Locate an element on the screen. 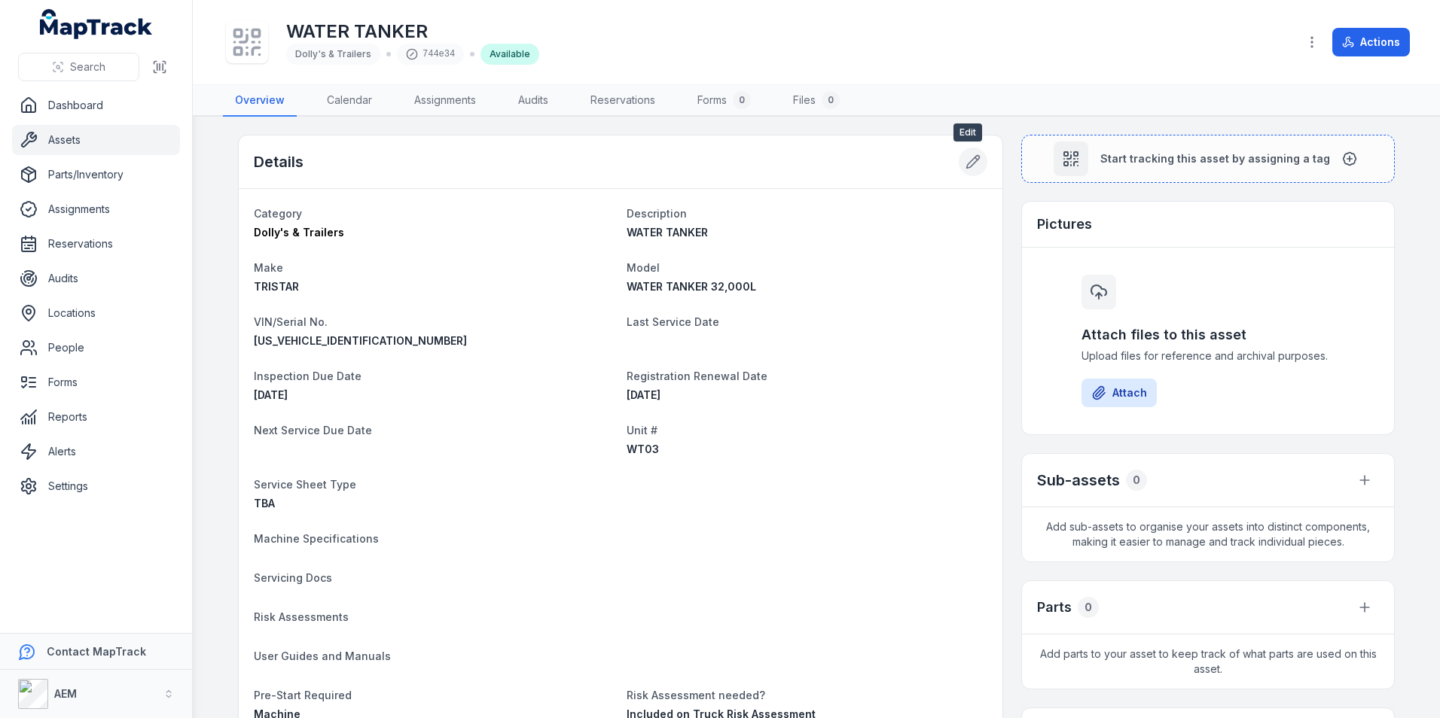 This screenshot has height=718, width=1440. span: WT03 is located at coordinates (642, 449).